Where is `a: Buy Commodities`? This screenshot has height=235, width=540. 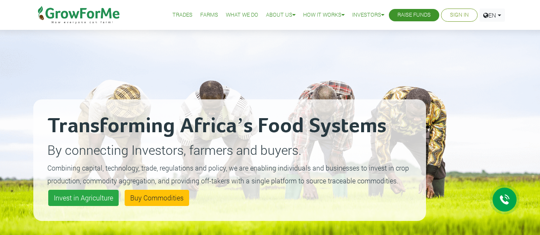
a: Buy Commodities is located at coordinates (157, 198).